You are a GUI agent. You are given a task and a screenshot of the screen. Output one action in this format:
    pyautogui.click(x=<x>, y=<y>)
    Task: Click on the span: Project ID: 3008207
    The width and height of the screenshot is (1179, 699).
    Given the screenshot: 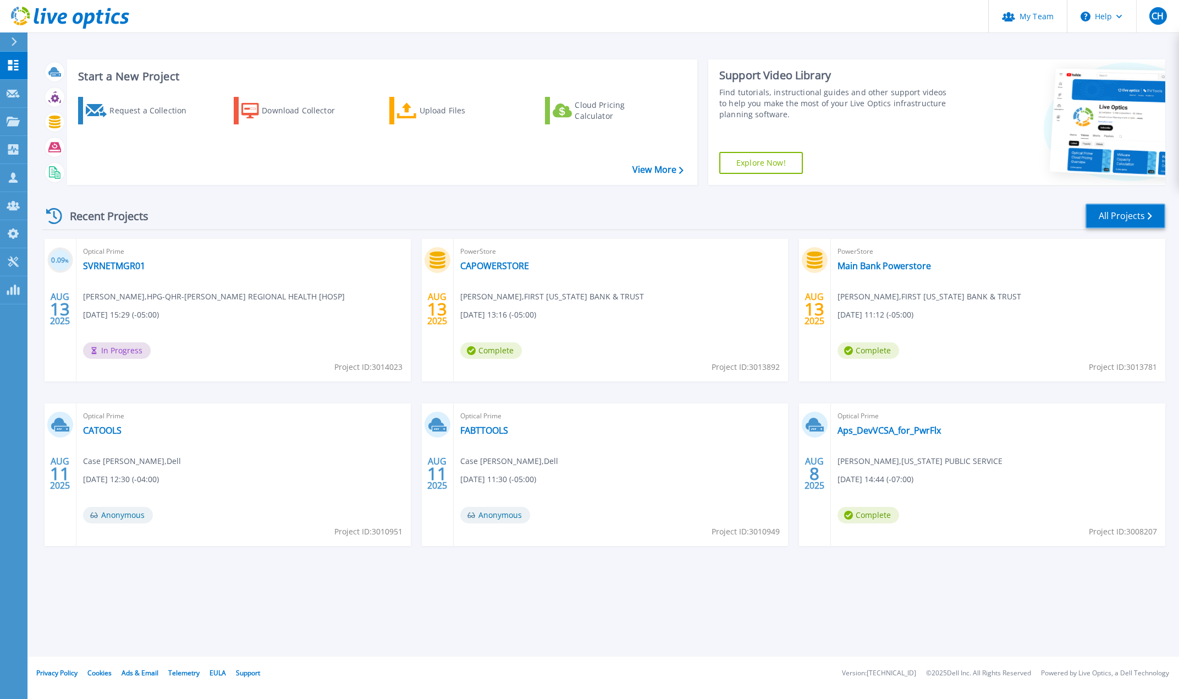 What is the action you would take?
    pyautogui.click(x=1123, y=531)
    